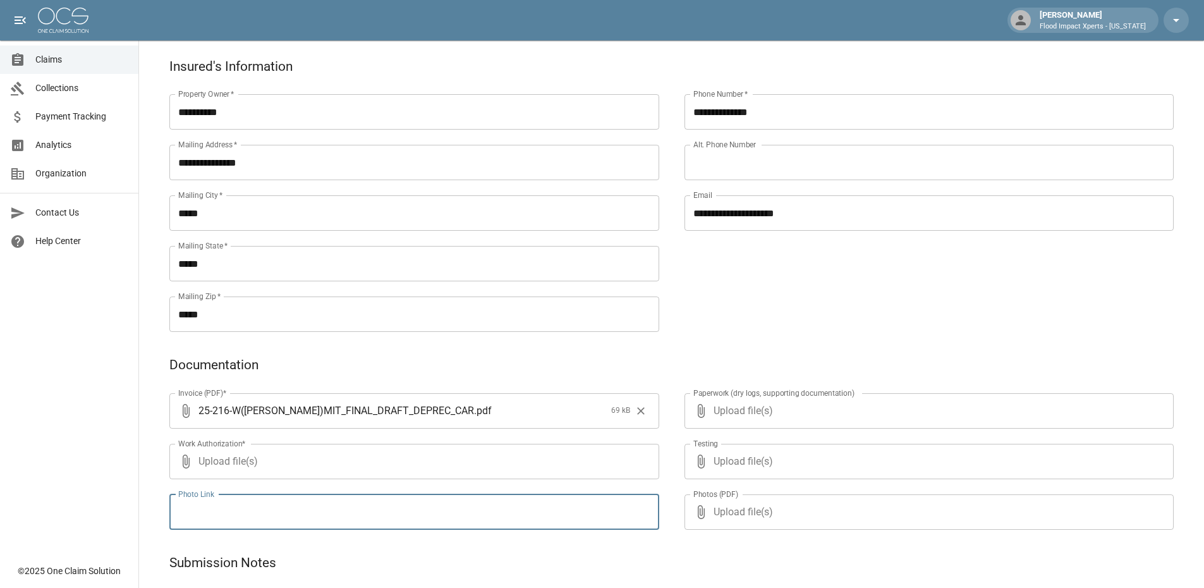  I want to click on label: Mailing Zip, so click(200, 296).